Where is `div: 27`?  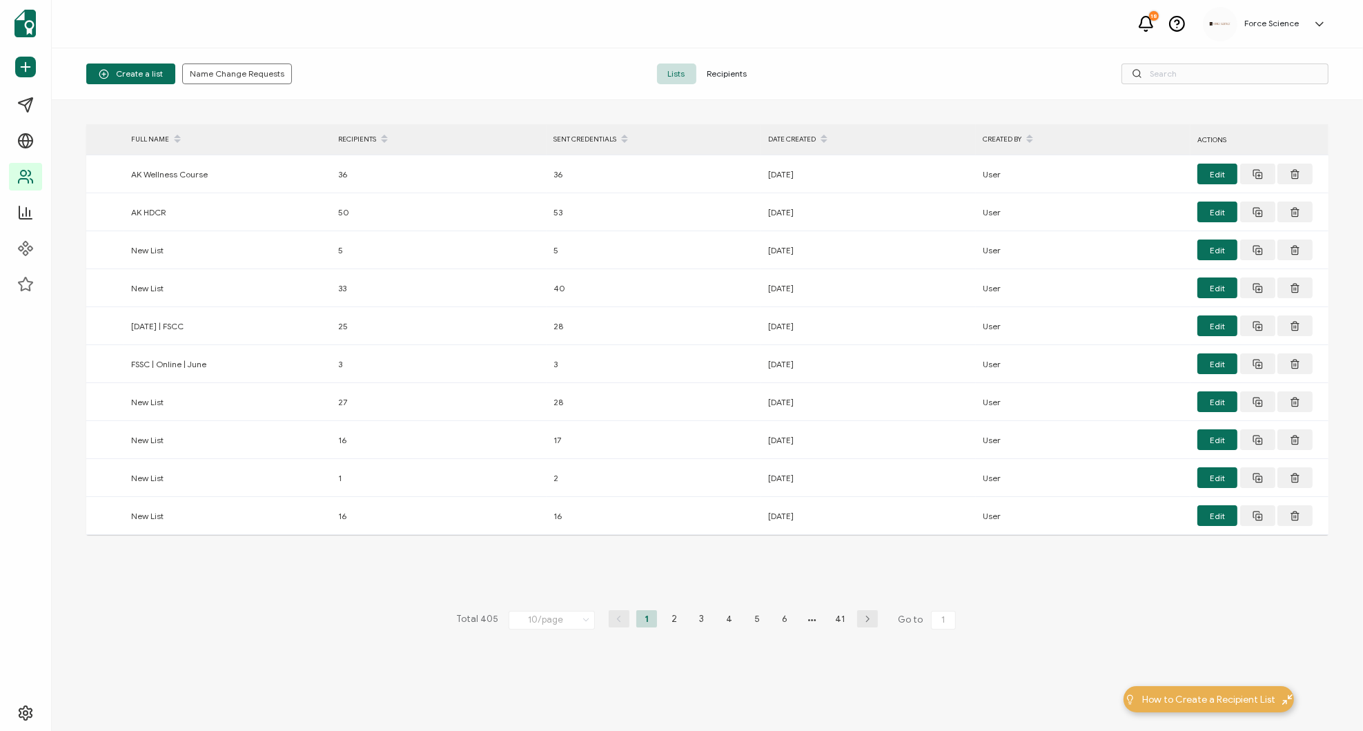 div: 27 is located at coordinates (439, 402).